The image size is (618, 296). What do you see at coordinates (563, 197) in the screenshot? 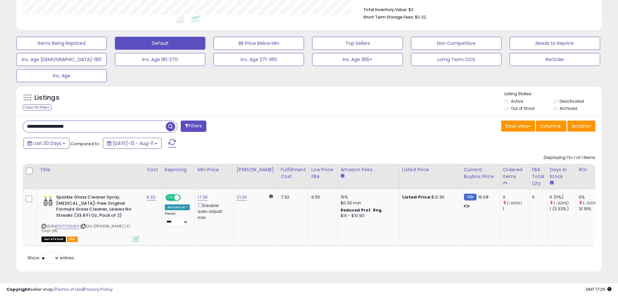
I see `div: 0 (0%)` at bounding box center [563, 197].